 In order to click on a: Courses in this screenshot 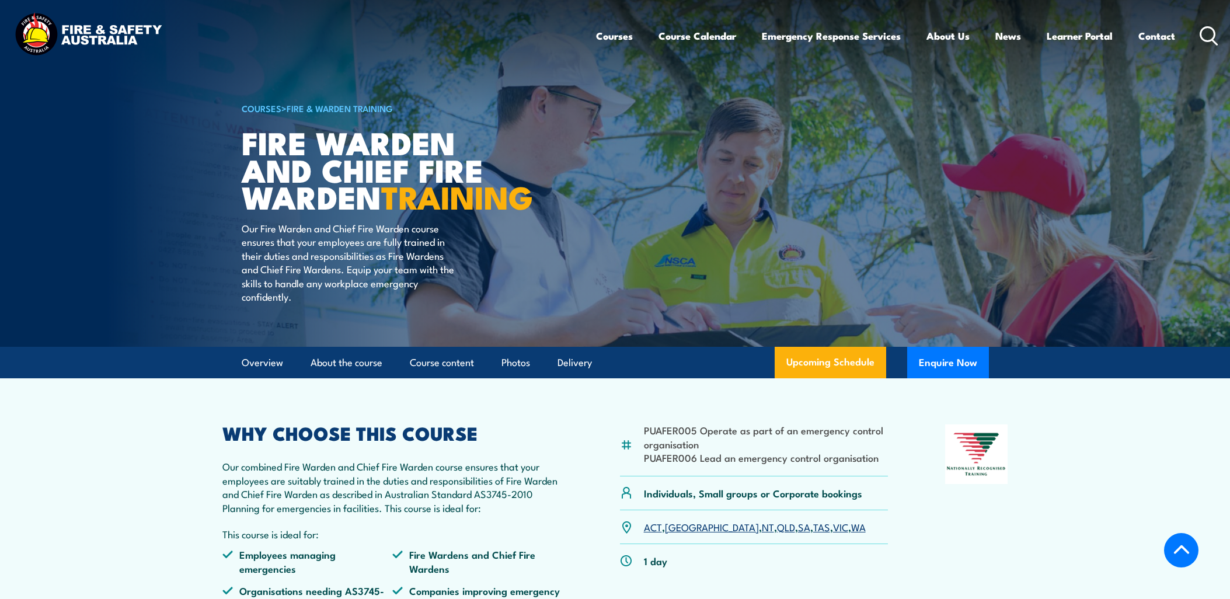, I will do `click(614, 36)`.